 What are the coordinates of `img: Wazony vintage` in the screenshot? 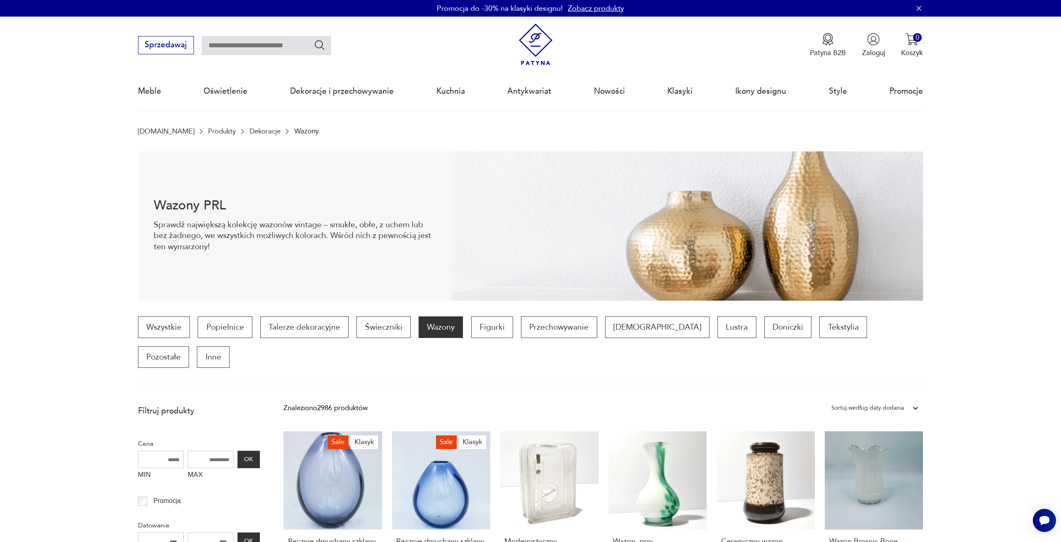 It's located at (688, 226).